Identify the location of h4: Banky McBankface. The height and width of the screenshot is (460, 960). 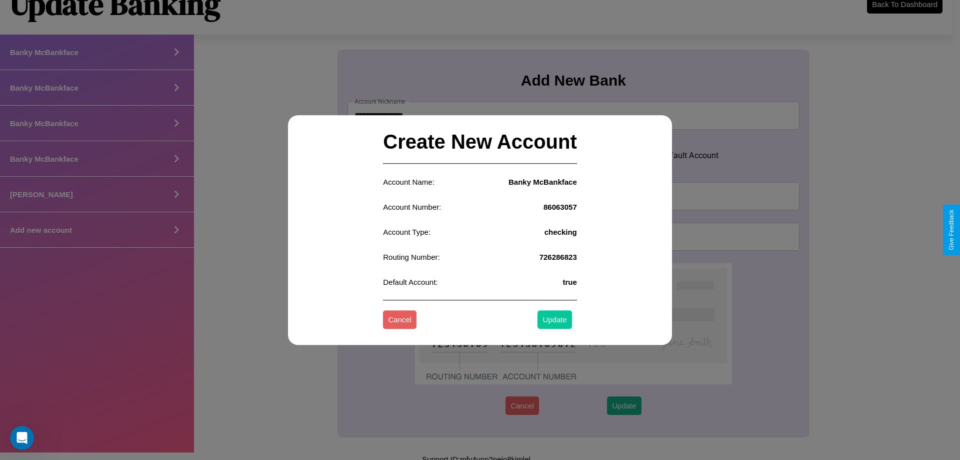
(543, 182).